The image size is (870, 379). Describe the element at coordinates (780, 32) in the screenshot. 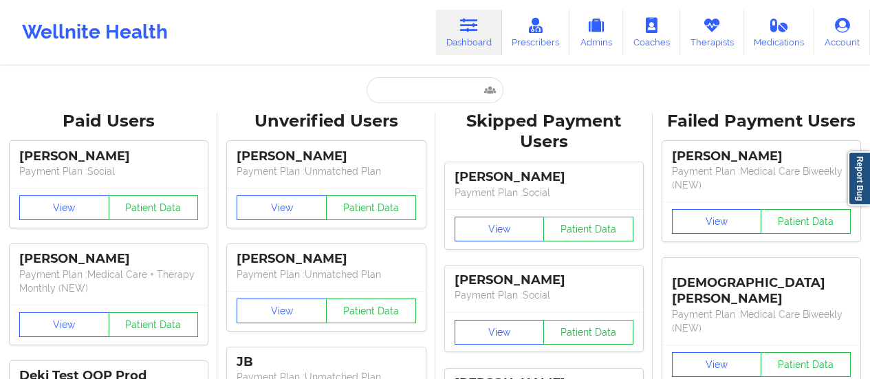

I see `a: Medications` at that location.